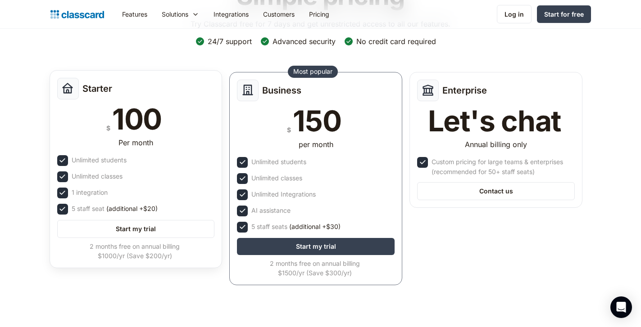 Image resolution: width=641 pixels, height=327 pixels. I want to click on span: (additional +$20), so click(132, 209).